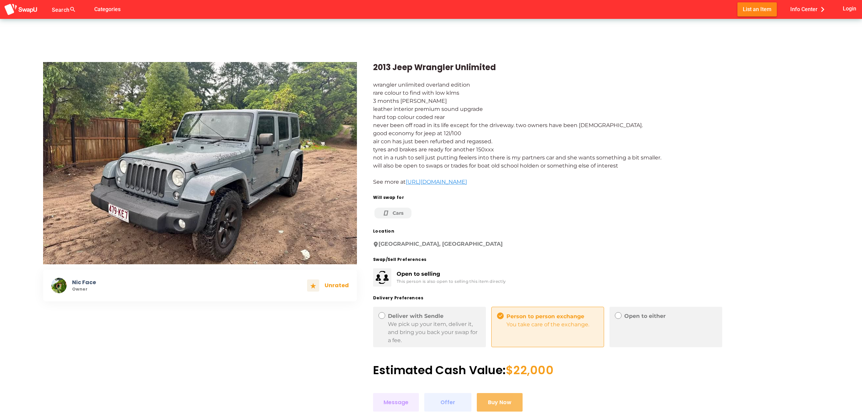 The image size is (862, 419). Describe the element at coordinates (337, 285) in the screenshot. I see `div: Unrated` at that location.